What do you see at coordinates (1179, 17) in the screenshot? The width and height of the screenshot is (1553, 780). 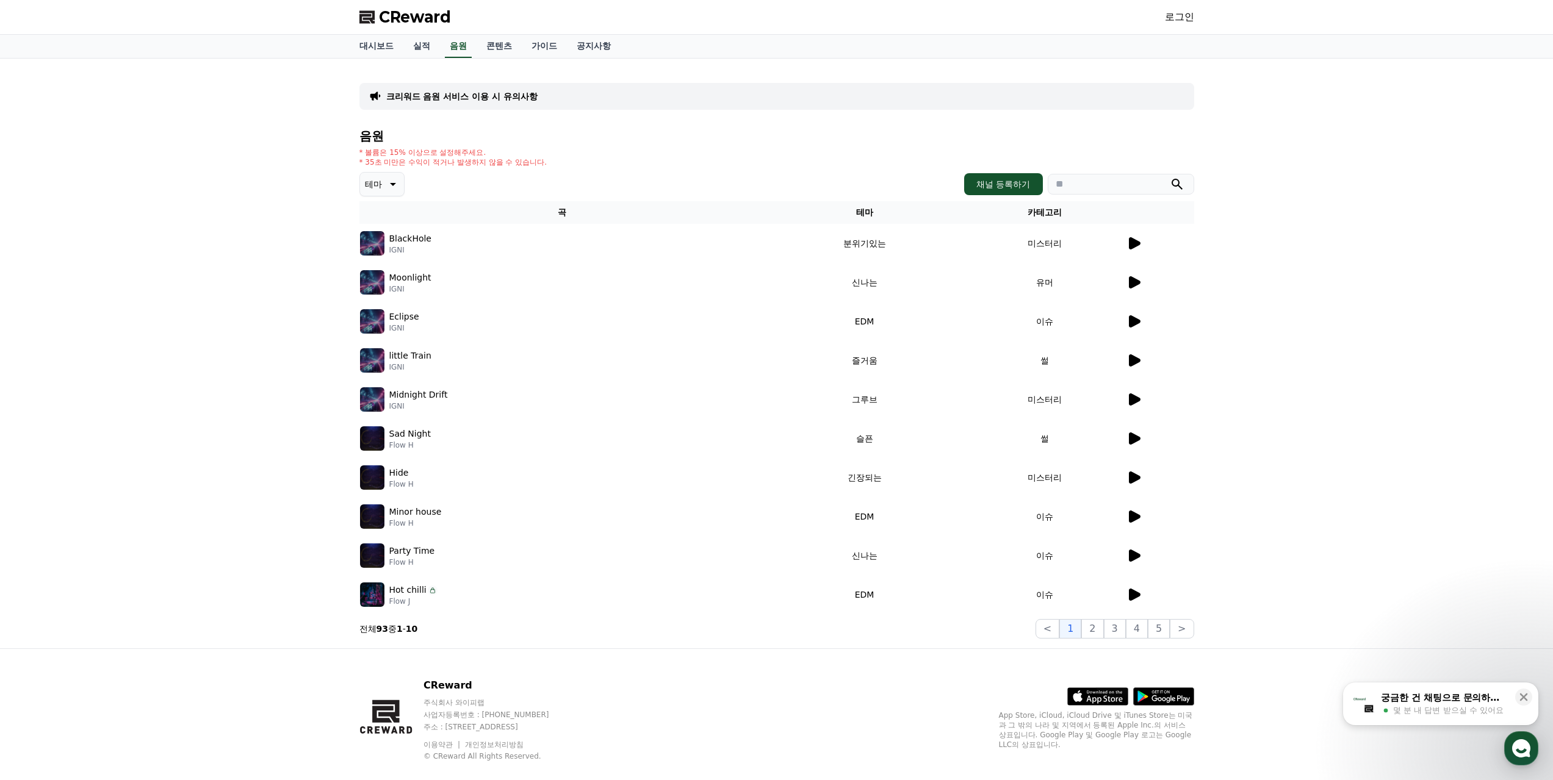 I see `a: 로그인` at bounding box center [1179, 17].